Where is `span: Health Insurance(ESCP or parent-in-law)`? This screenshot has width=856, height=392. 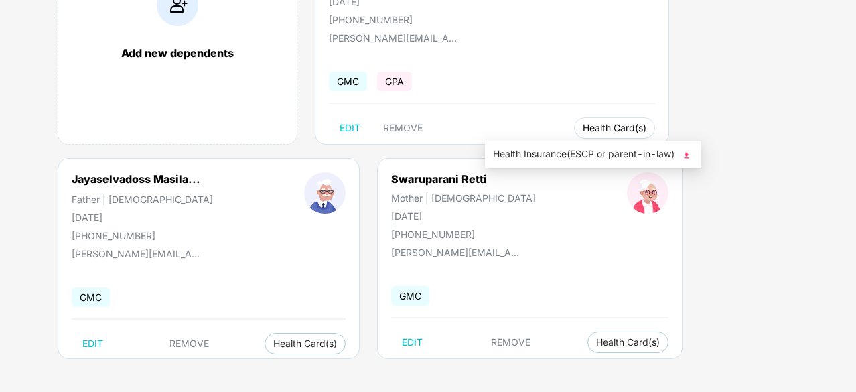 span: Health Insurance(ESCP or parent-in-law) is located at coordinates (593, 154).